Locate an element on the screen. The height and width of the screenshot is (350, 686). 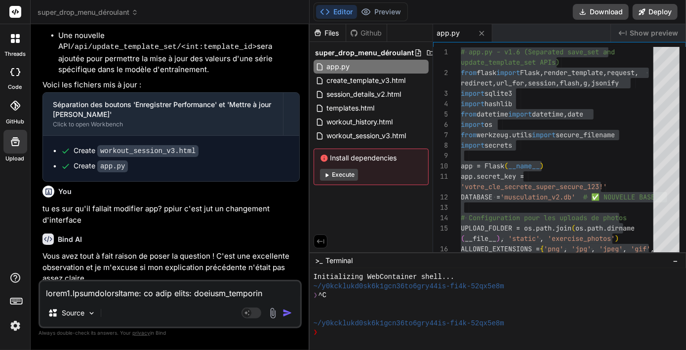
span: os is located at coordinates (489, 125).